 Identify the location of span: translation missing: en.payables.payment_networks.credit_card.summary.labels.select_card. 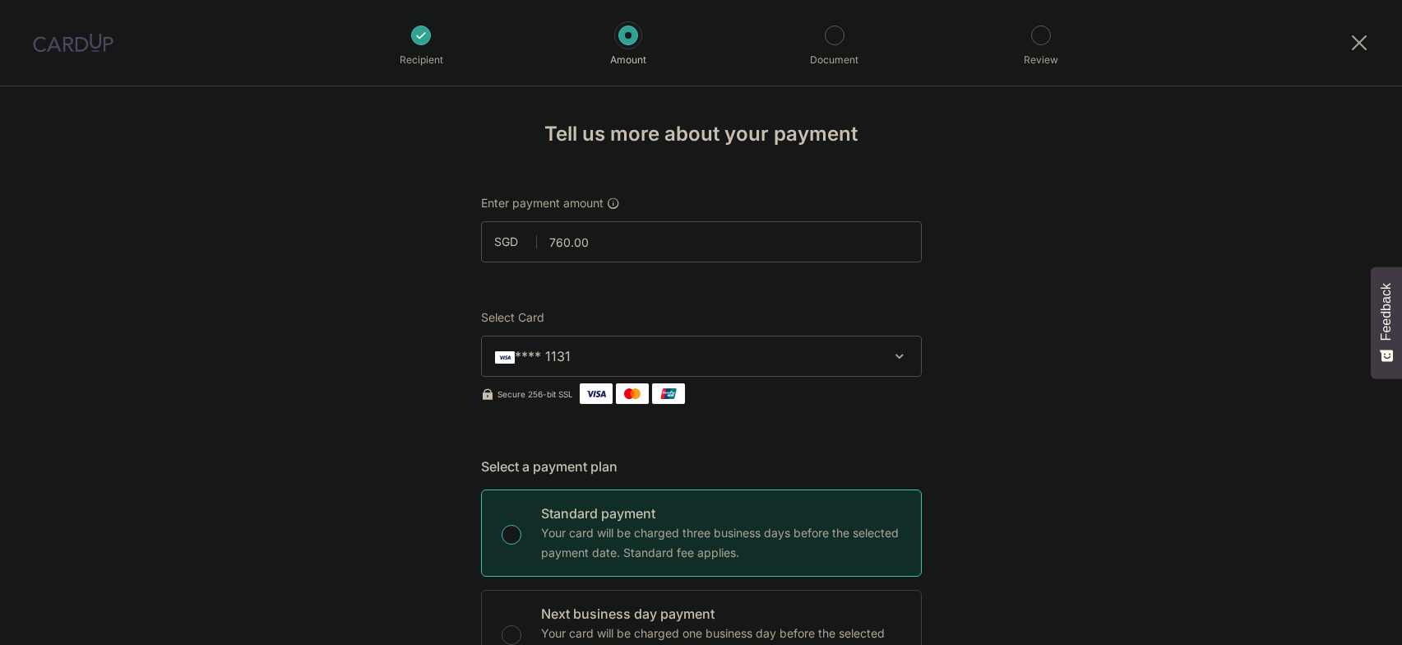
(512, 317).